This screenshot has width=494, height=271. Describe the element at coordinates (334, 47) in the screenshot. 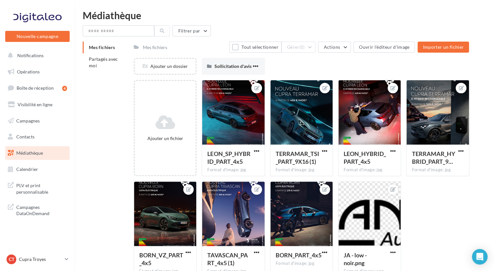

I see `button: Actions` at that location.